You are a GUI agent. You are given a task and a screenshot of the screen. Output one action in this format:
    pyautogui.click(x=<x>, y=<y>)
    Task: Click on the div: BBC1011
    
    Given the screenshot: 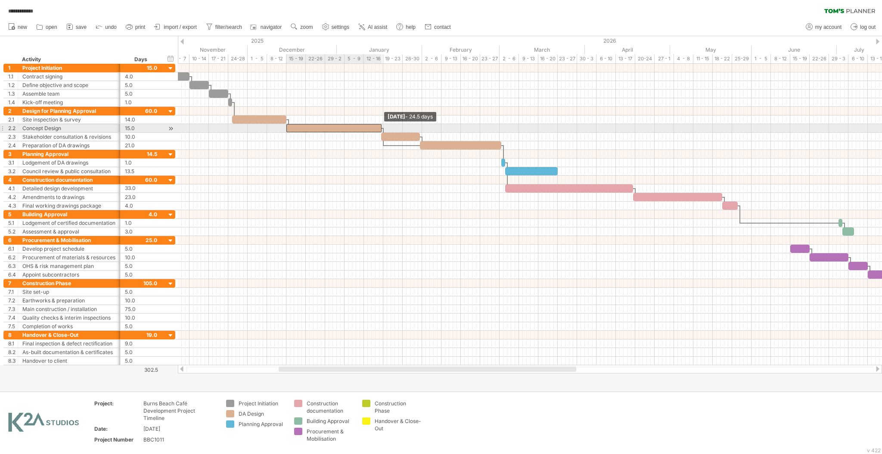 What is the action you would take?
    pyautogui.click(x=180, y=439)
    